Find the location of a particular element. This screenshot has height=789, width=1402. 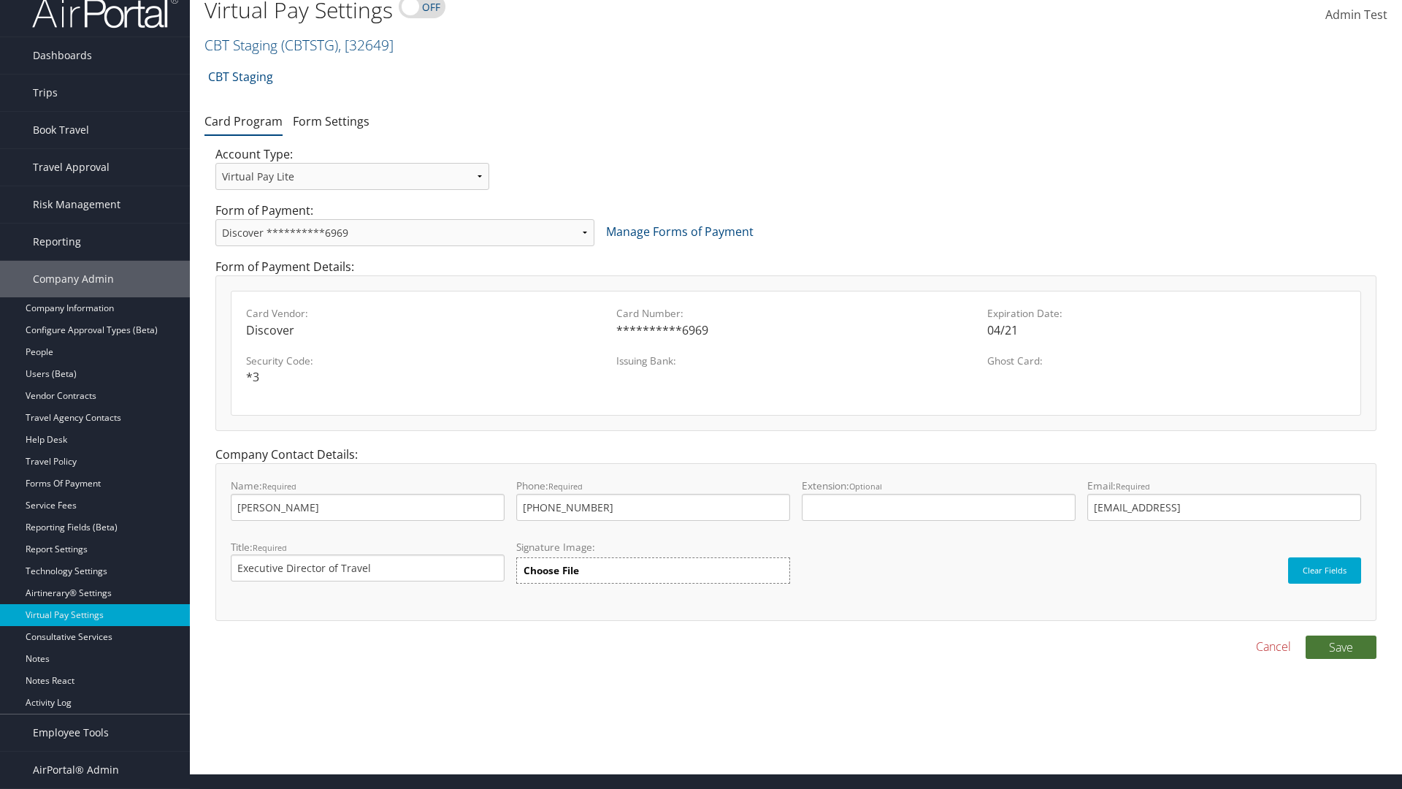

label: Issuing Bank: is located at coordinates (795, 361).